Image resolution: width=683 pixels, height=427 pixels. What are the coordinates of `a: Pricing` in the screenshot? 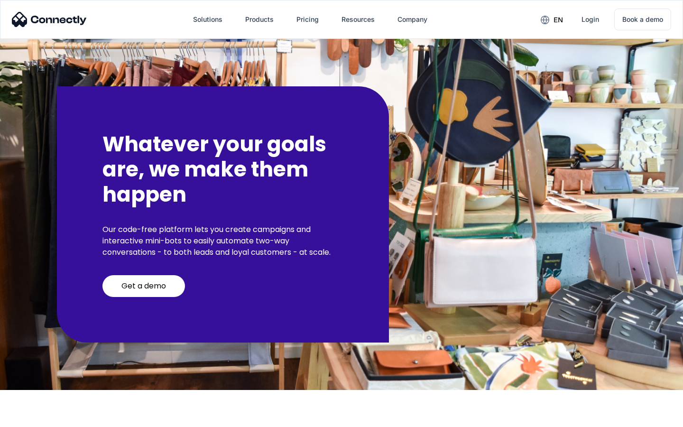 It's located at (307, 19).